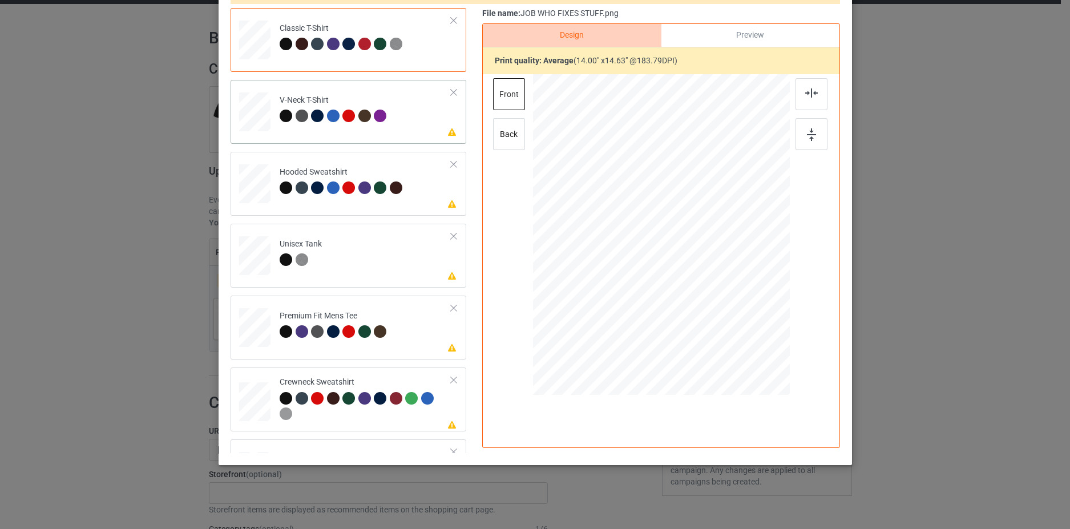 Image resolution: width=1070 pixels, height=529 pixels. What do you see at coordinates (812, 93) in the screenshot?
I see `img: svg+xml;base64,PD94bWwgdmVyc2lvbj0iMS4wIiBlbmNvZGluZz0iVVRGLTgiPz4KPHN2ZyB3aWR0aD0iMjJweCIgaGVpZ2...` at bounding box center [812, 93].